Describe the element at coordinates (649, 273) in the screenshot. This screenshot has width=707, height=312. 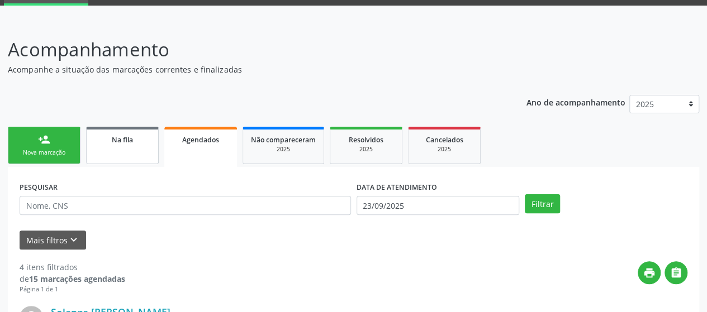
I see `i: print` at that location.